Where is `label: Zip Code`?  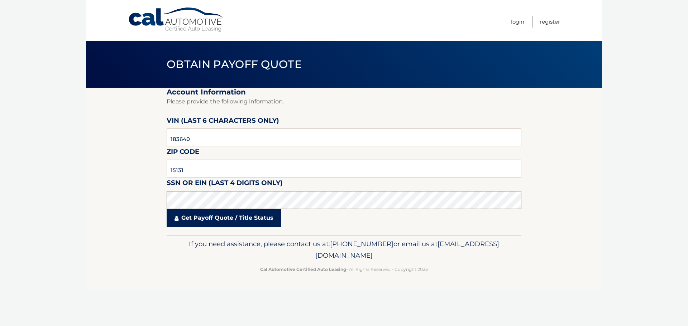 label: Zip Code is located at coordinates (183, 153).